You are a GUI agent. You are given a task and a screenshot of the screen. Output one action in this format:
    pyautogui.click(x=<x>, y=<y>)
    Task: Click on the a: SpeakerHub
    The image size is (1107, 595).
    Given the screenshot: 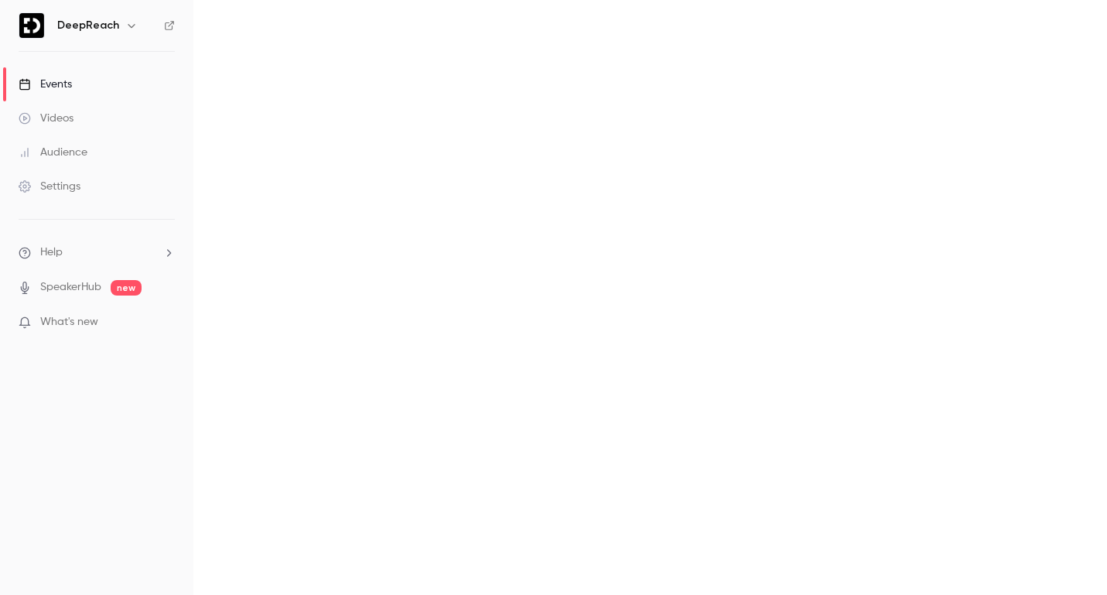 What is the action you would take?
    pyautogui.click(x=70, y=287)
    